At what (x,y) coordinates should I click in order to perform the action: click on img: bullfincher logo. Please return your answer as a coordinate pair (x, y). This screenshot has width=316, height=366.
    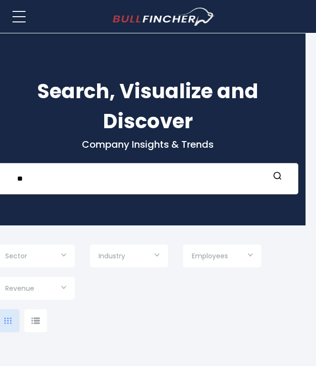
    Looking at the image, I should click on (164, 17).